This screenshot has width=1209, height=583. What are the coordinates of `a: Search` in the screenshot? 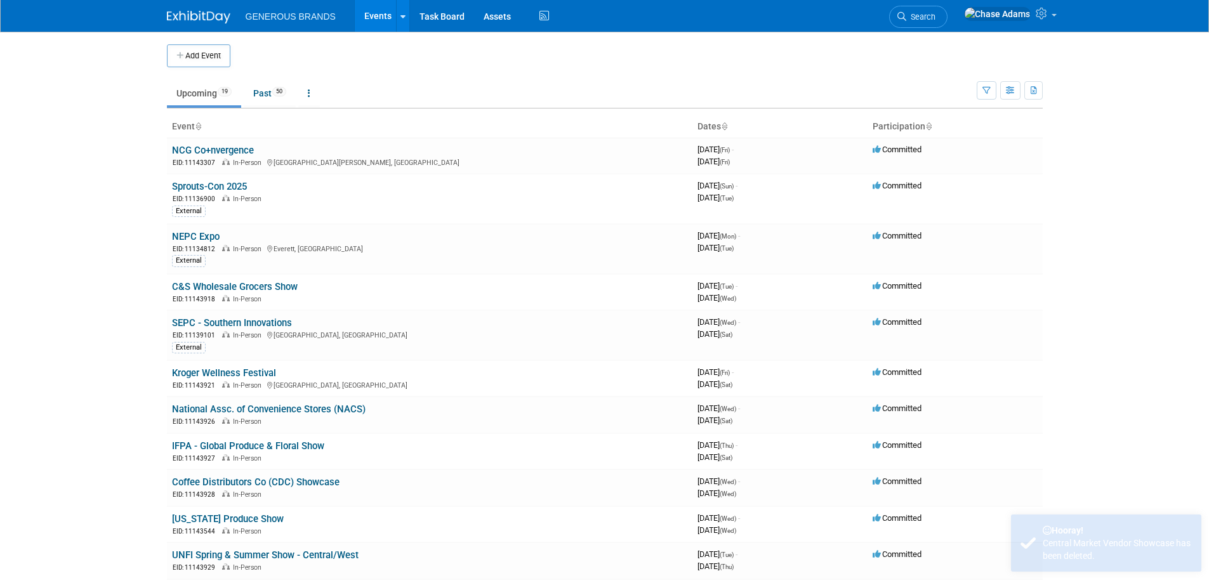 It's located at (919, 17).